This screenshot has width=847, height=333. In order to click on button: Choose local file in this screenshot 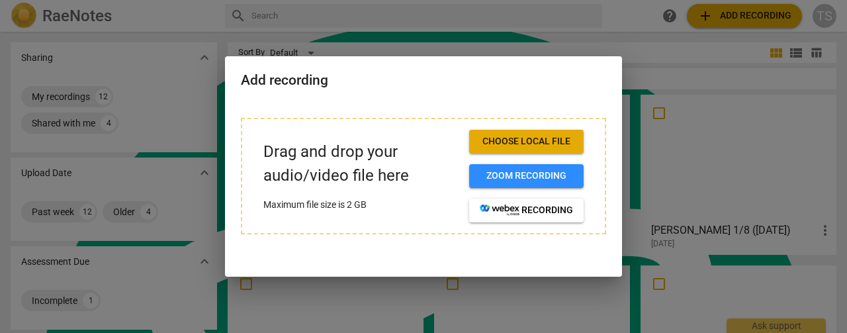, I will do `click(526, 142)`.